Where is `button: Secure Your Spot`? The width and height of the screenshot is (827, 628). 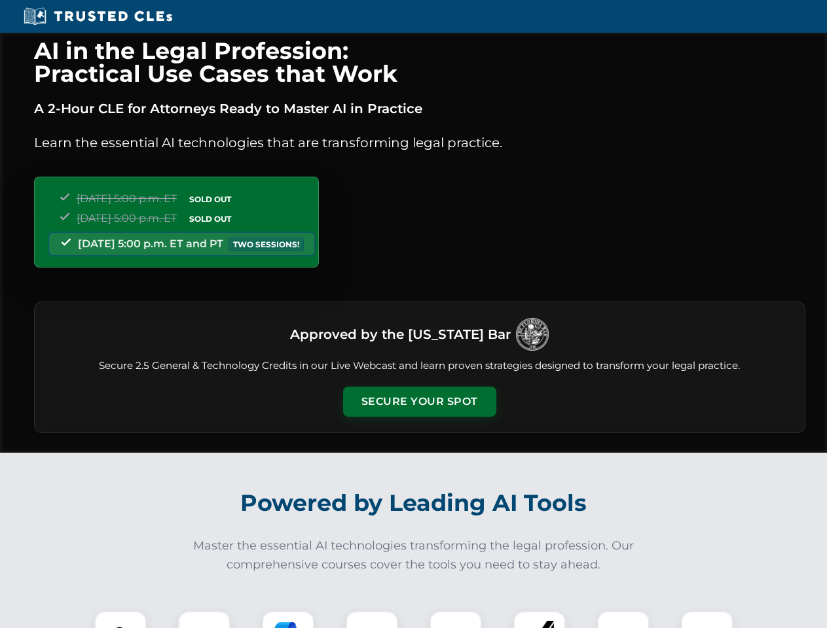
button: Secure Your Spot is located at coordinates (420, 402).